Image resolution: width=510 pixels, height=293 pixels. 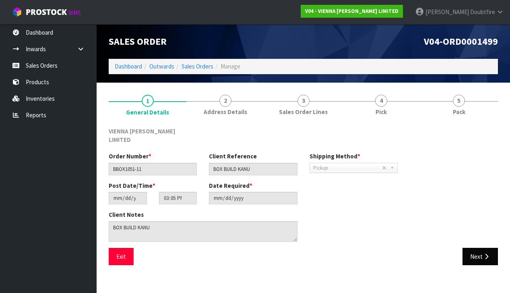 What do you see at coordinates (233, 156) in the screenshot?
I see `label: Client Reference` at bounding box center [233, 156].